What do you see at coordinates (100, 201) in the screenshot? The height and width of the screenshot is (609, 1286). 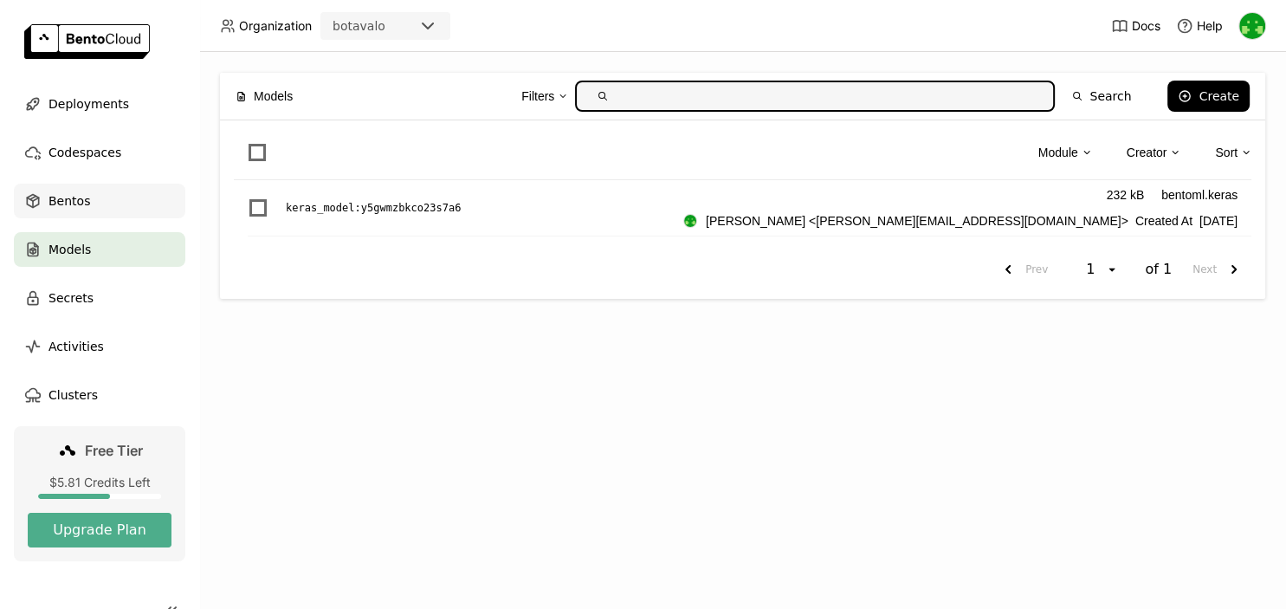 I see `a: Bentos` at bounding box center [100, 201].